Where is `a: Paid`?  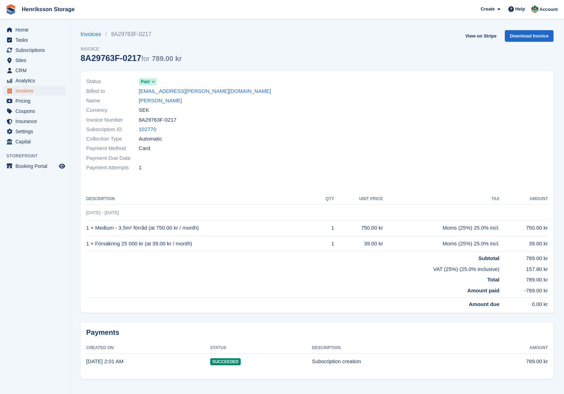 a: Paid is located at coordinates (148, 81).